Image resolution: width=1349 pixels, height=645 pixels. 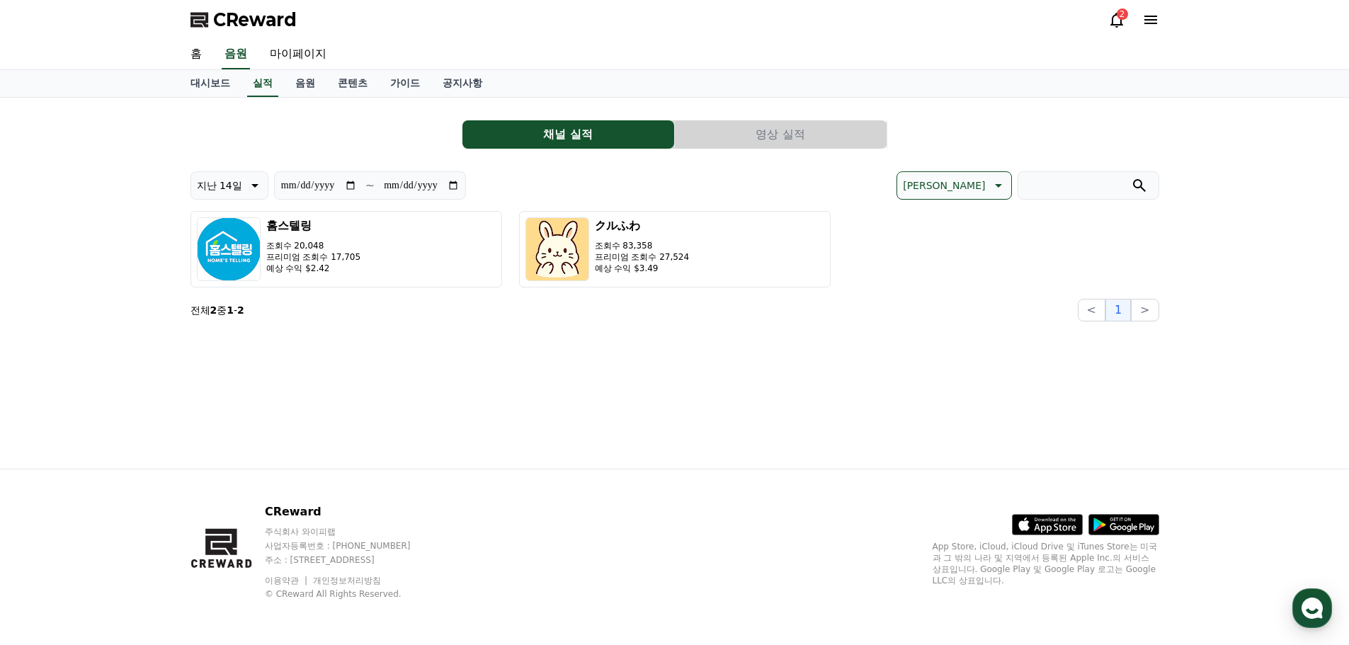 I want to click on span: 홈, so click(x=49, y=476).